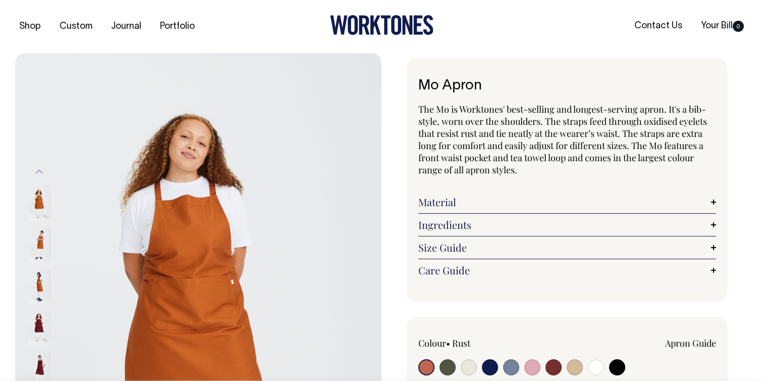  I want to click on a: Portfolio, so click(177, 26).